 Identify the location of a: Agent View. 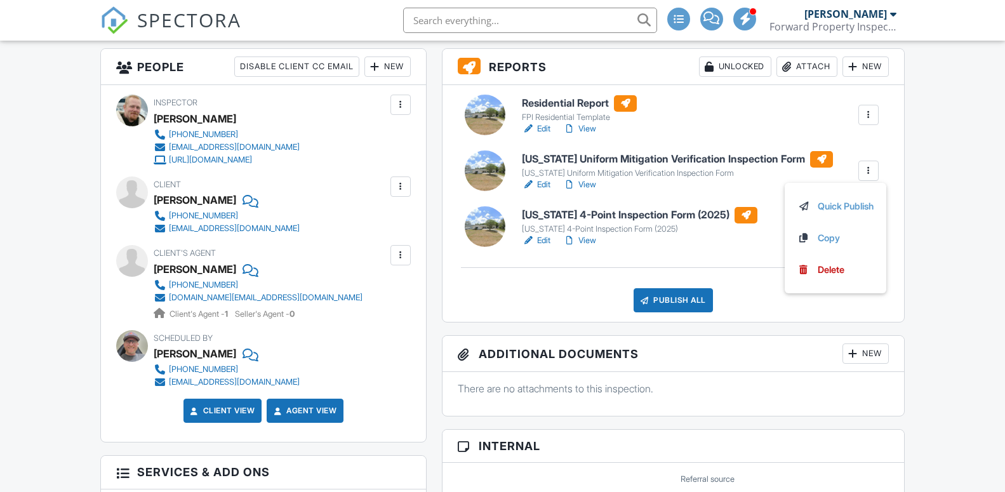
(304, 411).